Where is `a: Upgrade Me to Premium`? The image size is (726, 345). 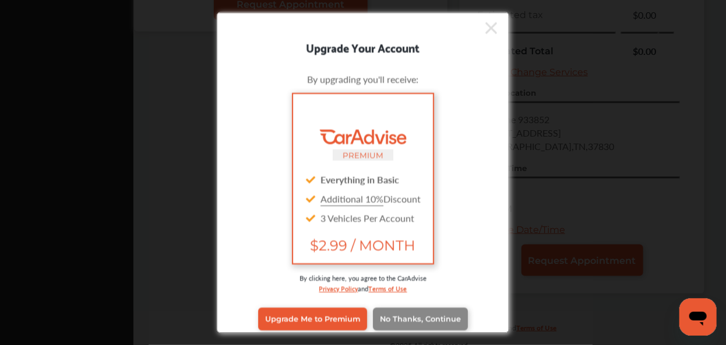 a: Upgrade Me to Premium is located at coordinates (312, 318).